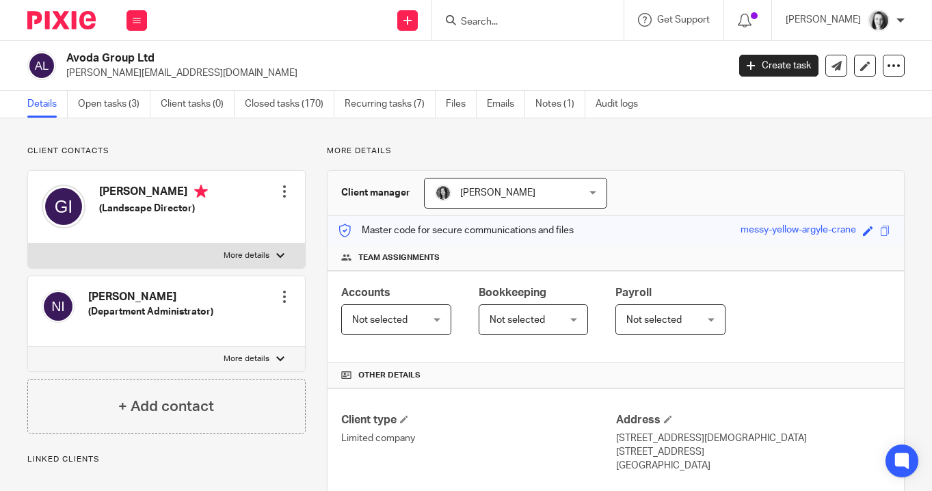 This screenshot has height=491, width=932. I want to click on img: brodie%203%20small.jpg, so click(443, 193).